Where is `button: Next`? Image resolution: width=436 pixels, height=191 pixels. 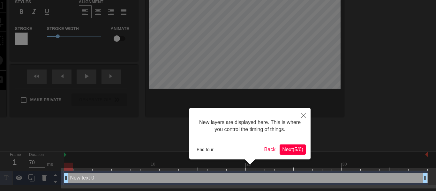 button: Next is located at coordinates (293, 150).